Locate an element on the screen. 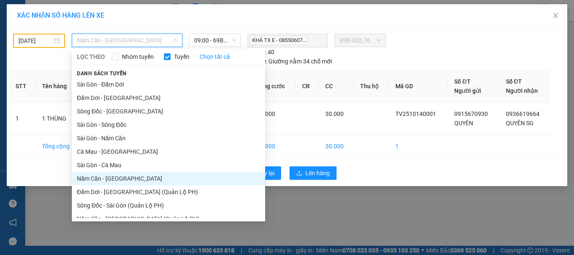 The image size is (574, 255). span: Nhóm tuyến is located at coordinates (138, 57).